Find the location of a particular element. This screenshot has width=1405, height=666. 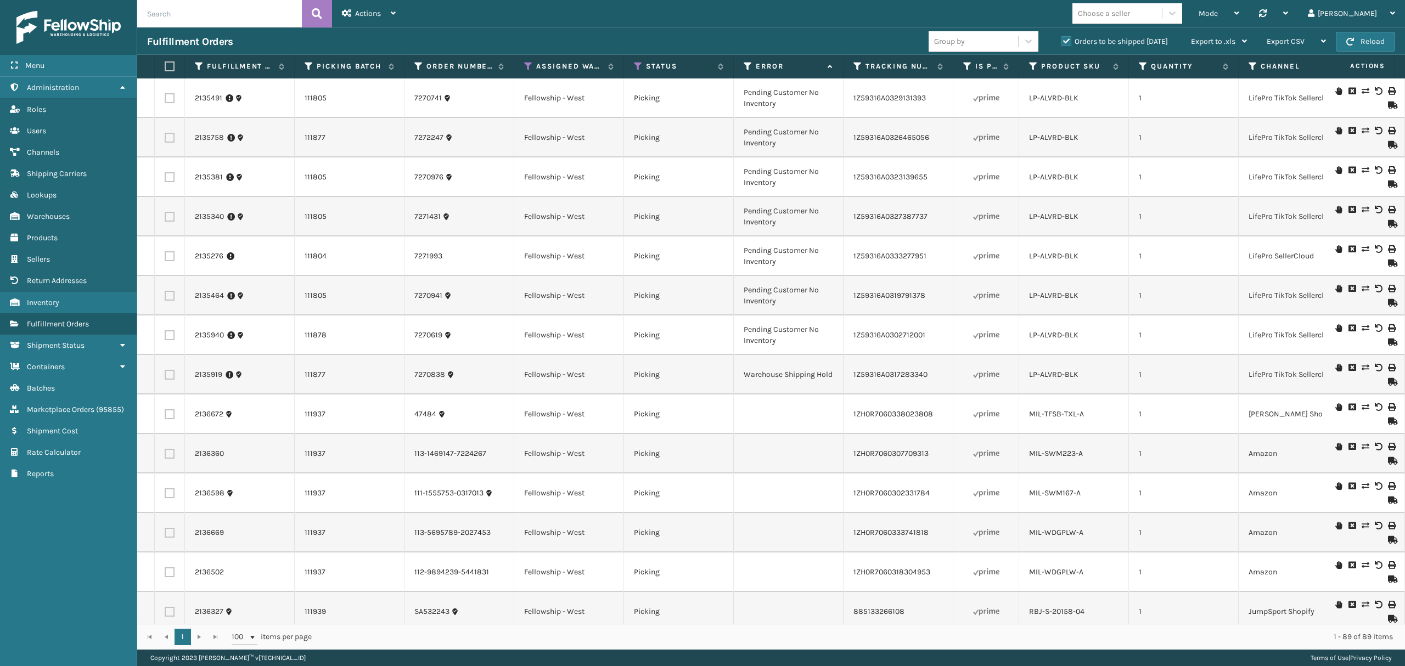

span: Export to .xls is located at coordinates (1213, 41).